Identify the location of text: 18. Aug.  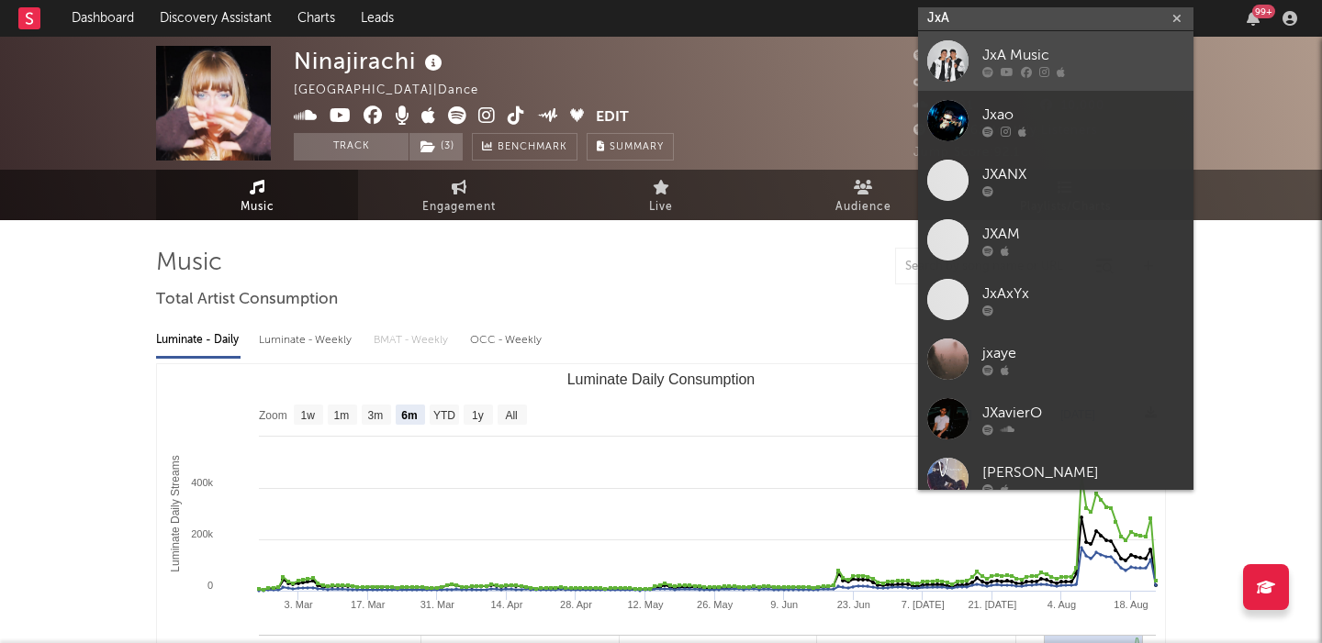
(1130, 605).